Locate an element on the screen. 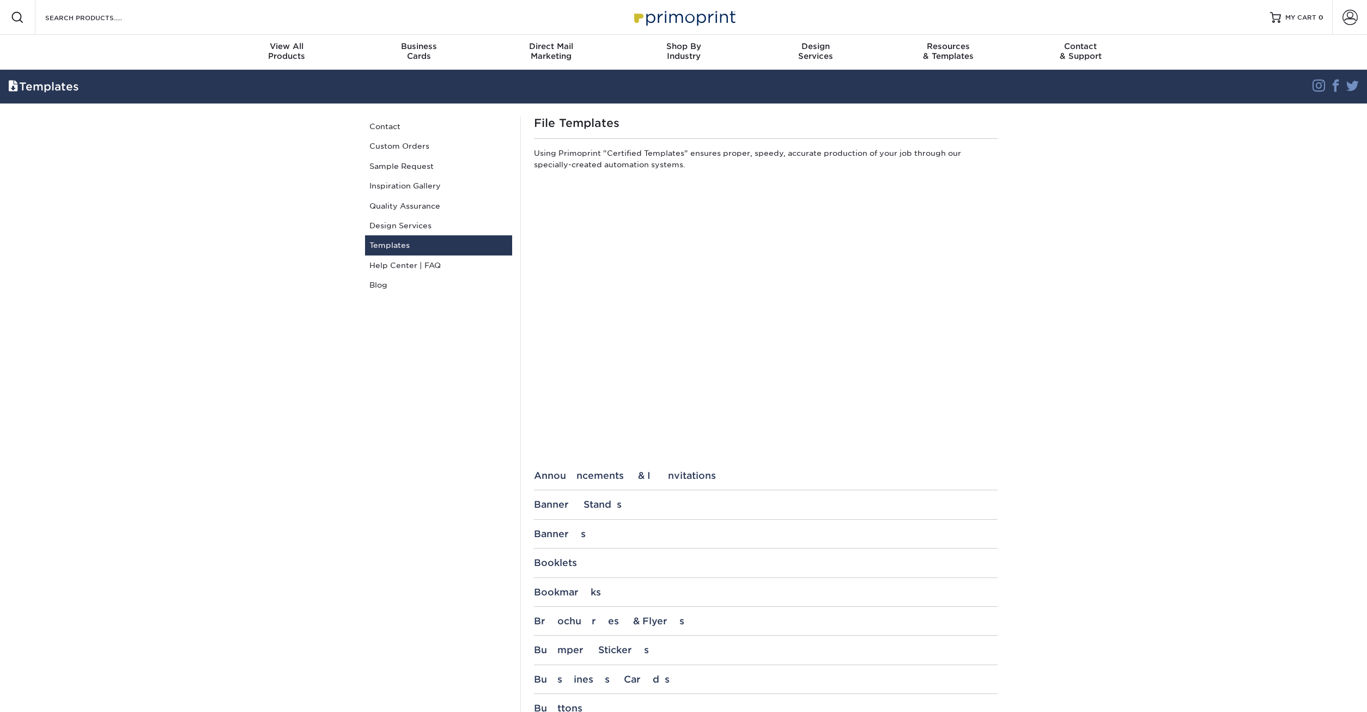 Image resolution: width=1367 pixels, height=712 pixels. a: Inspiration Gallery is located at coordinates (439, 186).